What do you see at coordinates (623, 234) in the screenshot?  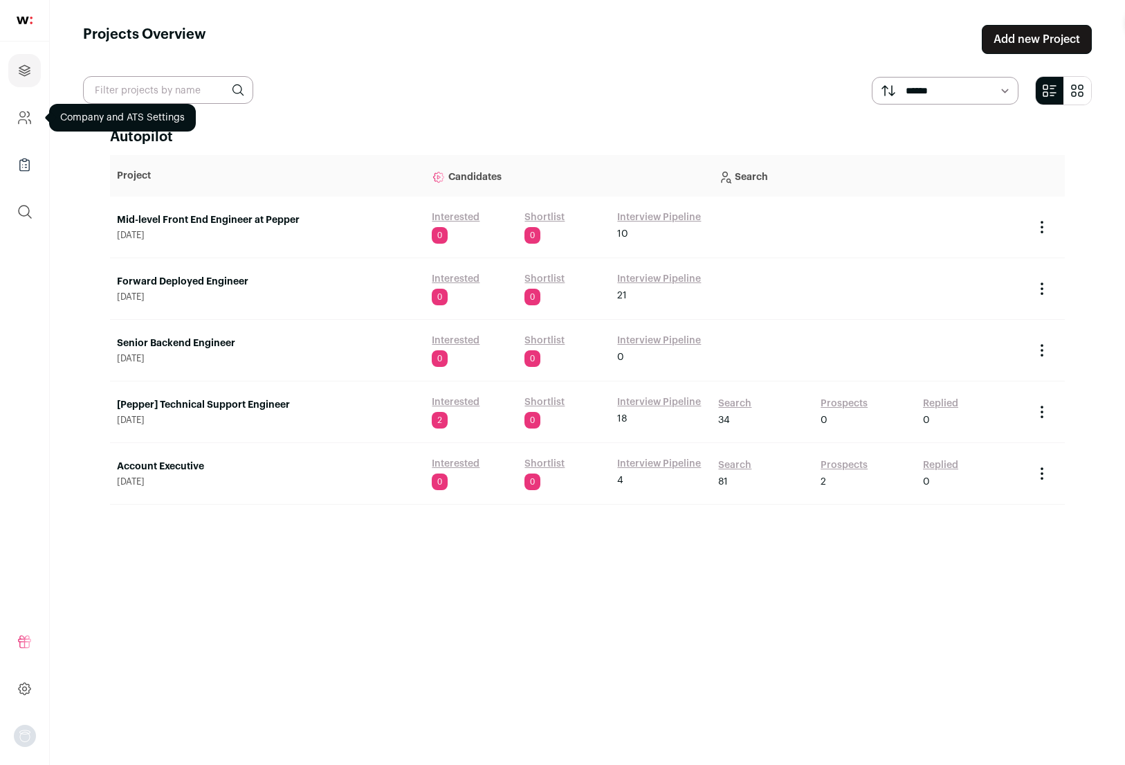 I see `span: 10` at bounding box center [623, 234].